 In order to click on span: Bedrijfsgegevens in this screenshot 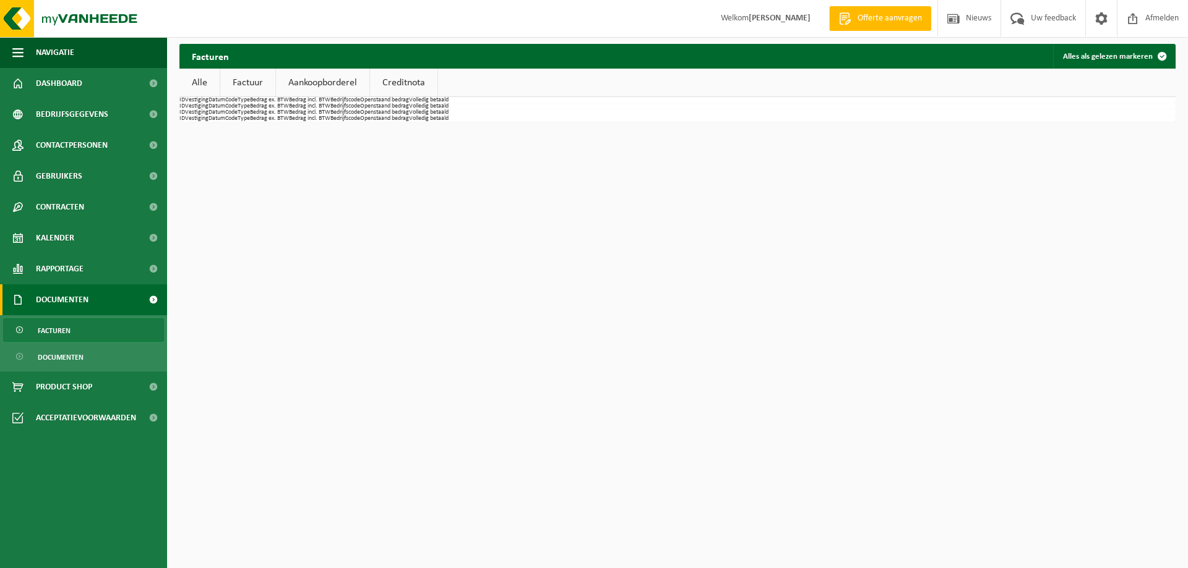, I will do `click(72, 114)`.